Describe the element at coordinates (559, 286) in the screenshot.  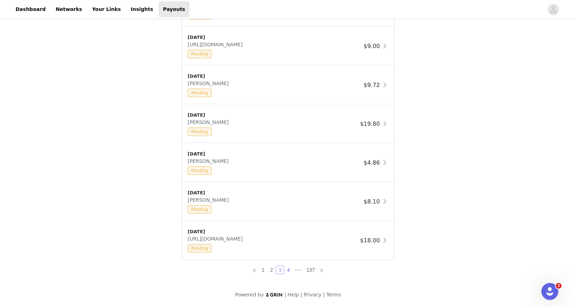
I see `span: 2` at that location.